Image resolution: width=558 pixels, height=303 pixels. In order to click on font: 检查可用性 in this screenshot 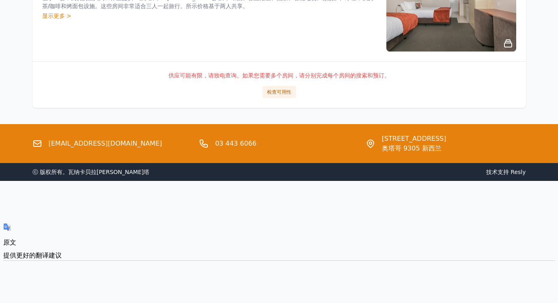, I will do `click(279, 92)`.